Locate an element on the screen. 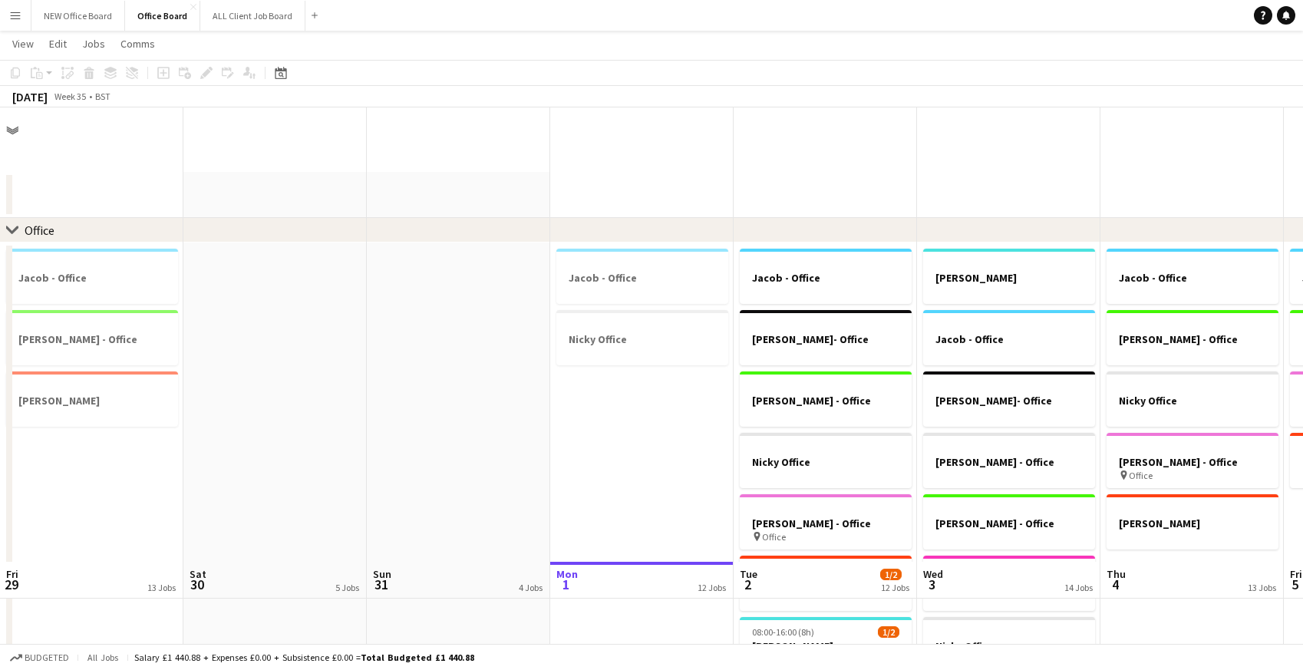 The height and width of the screenshot is (670, 1303). div: BST is located at coordinates (103, 96).